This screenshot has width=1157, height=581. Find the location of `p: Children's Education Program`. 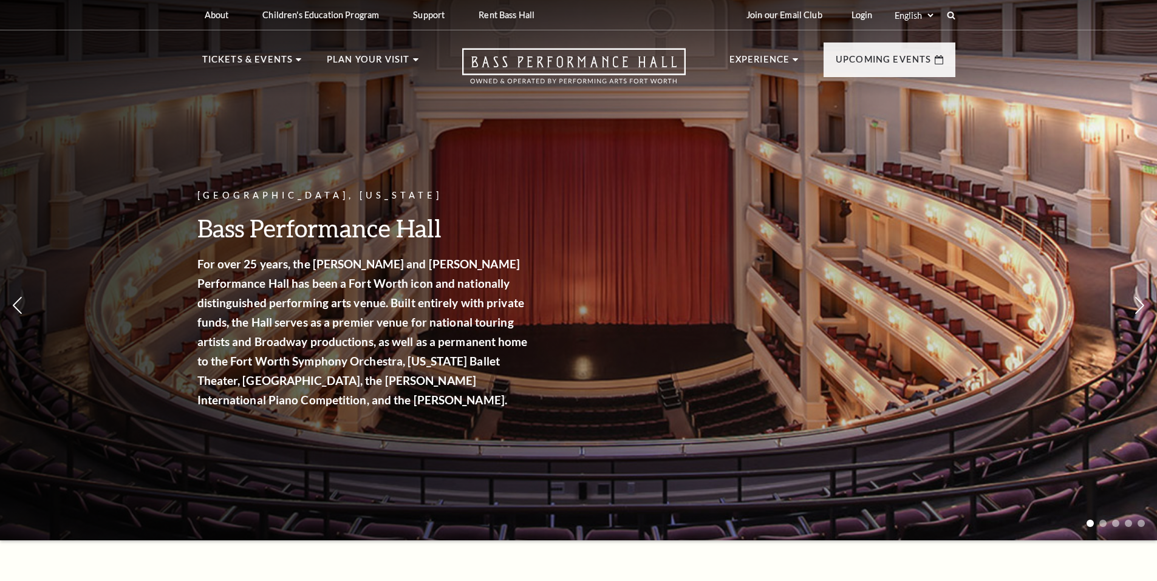

p: Children's Education Program is located at coordinates (321, 15).